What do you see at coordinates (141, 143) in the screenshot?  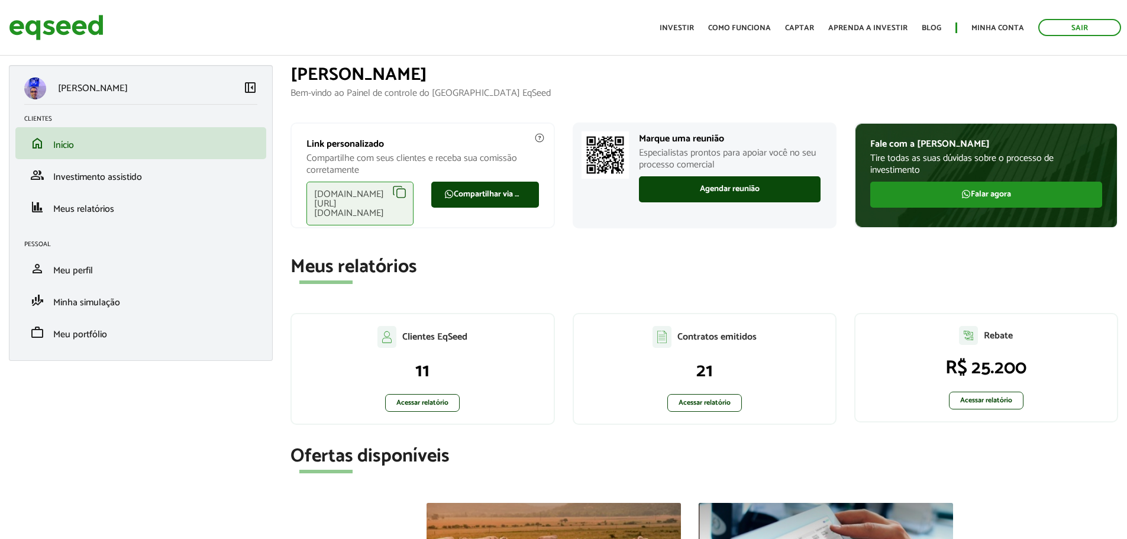 I see `li: Início` at bounding box center [141, 143].